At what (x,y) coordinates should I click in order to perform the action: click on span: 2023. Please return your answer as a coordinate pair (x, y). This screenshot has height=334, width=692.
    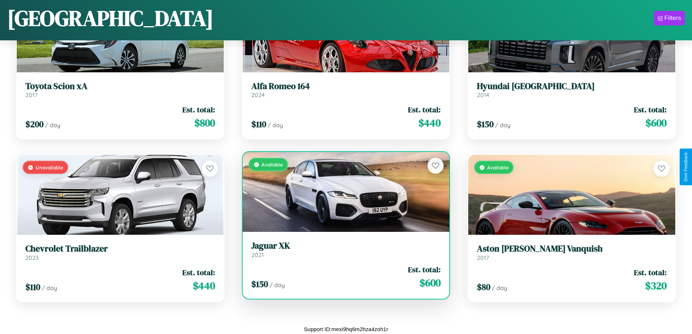
    Looking at the image, I should click on (32, 258).